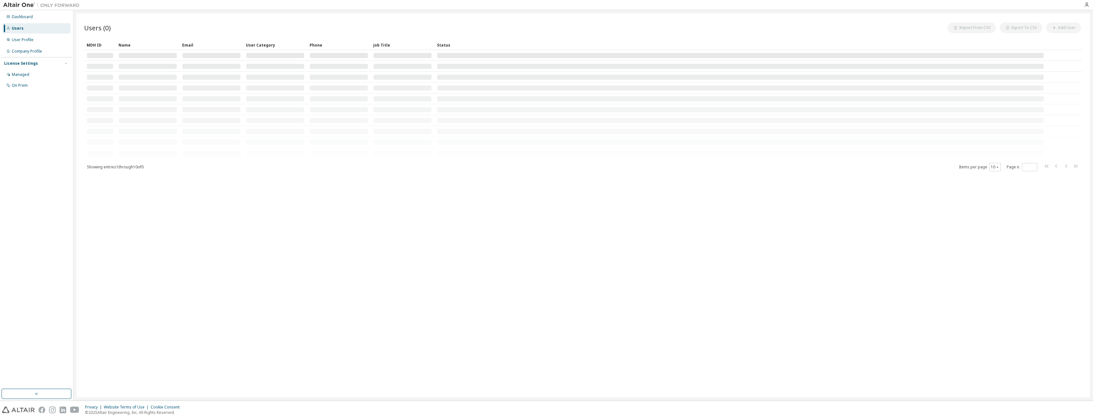 The height and width of the screenshot is (419, 1093). Describe the element at coordinates (22, 17) in the screenshot. I see `div: Dashboard` at that location.